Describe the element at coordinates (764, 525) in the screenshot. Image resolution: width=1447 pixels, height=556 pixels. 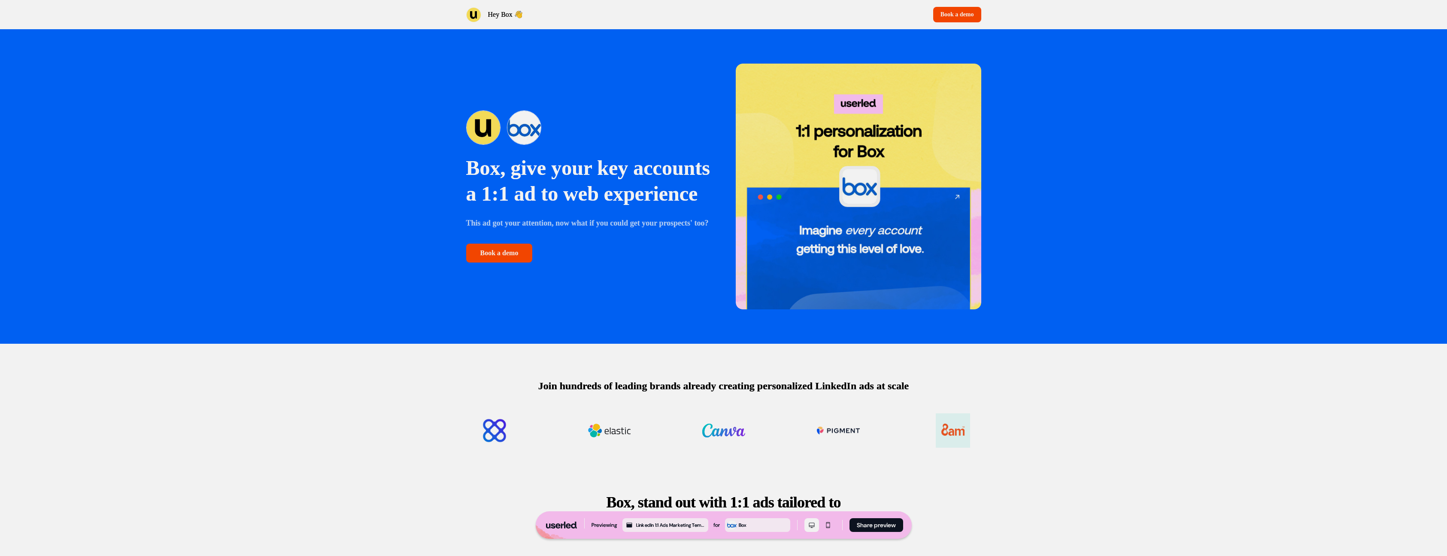
I see `div: Box` at that location.